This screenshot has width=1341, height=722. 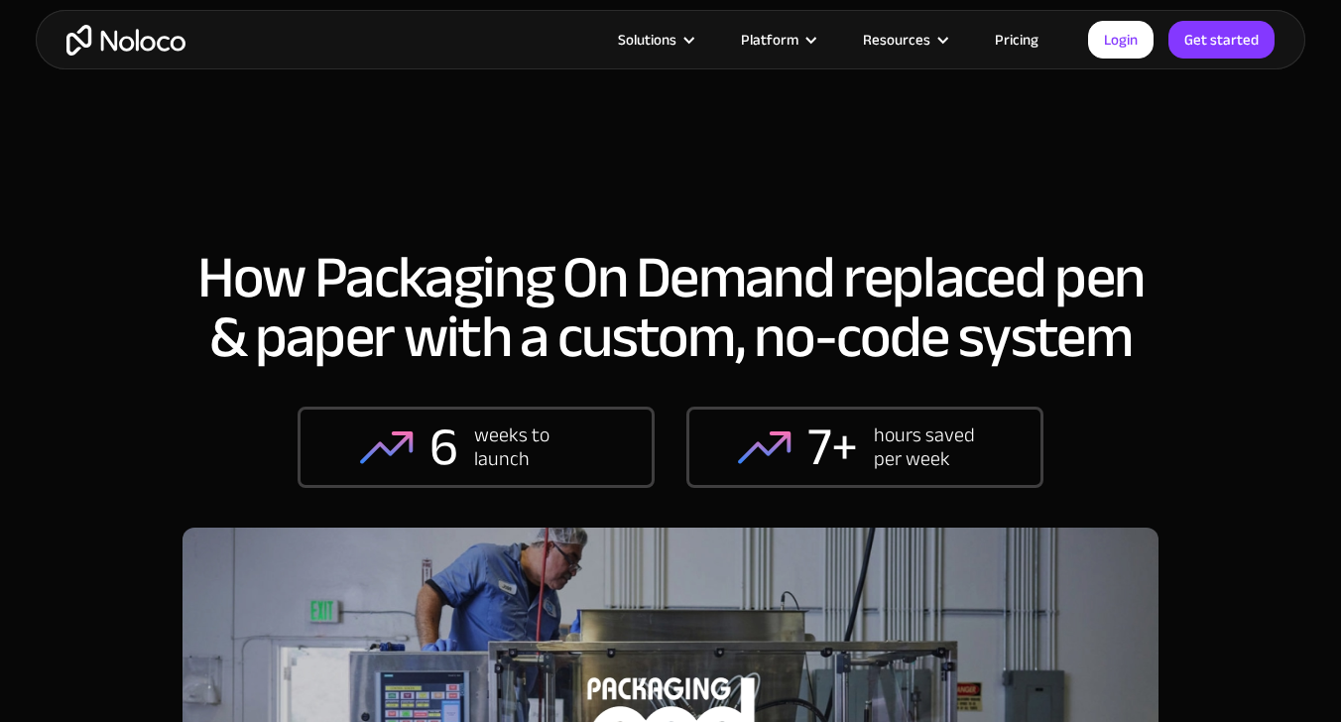 What do you see at coordinates (670, 307) in the screenshot?
I see `h1: How Packaging On Demand replaced pen & paper with a custom, no-code system` at bounding box center [670, 307].